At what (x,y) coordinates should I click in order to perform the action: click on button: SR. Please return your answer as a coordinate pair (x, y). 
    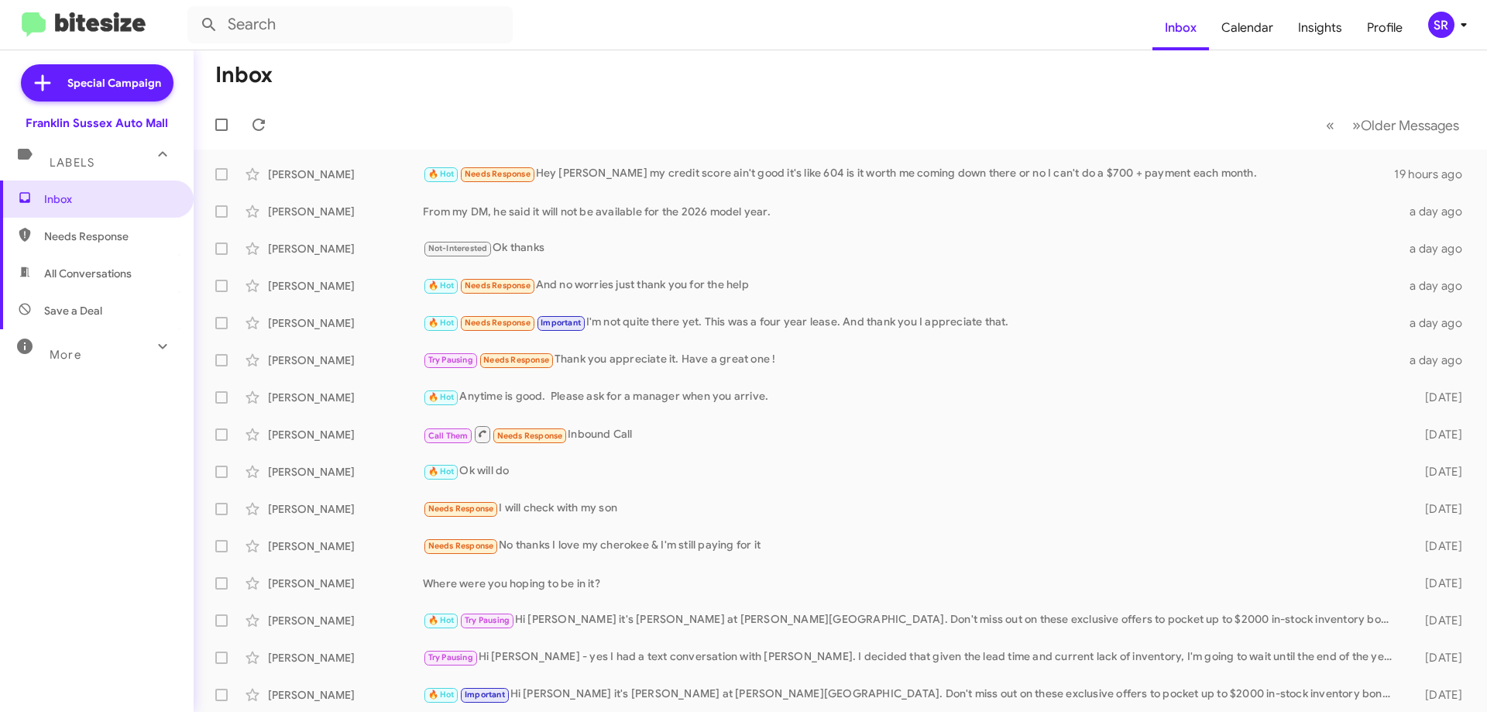
    Looking at the image, I should click on (1442, 25).